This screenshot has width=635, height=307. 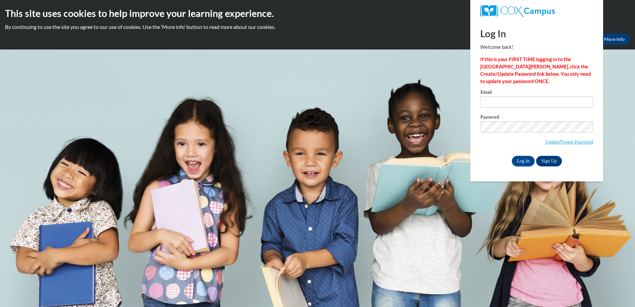 What do you see at coordinates (549, 161) in the screenshot?
I see `a: Sign Up` at bounding box center [549, 161].